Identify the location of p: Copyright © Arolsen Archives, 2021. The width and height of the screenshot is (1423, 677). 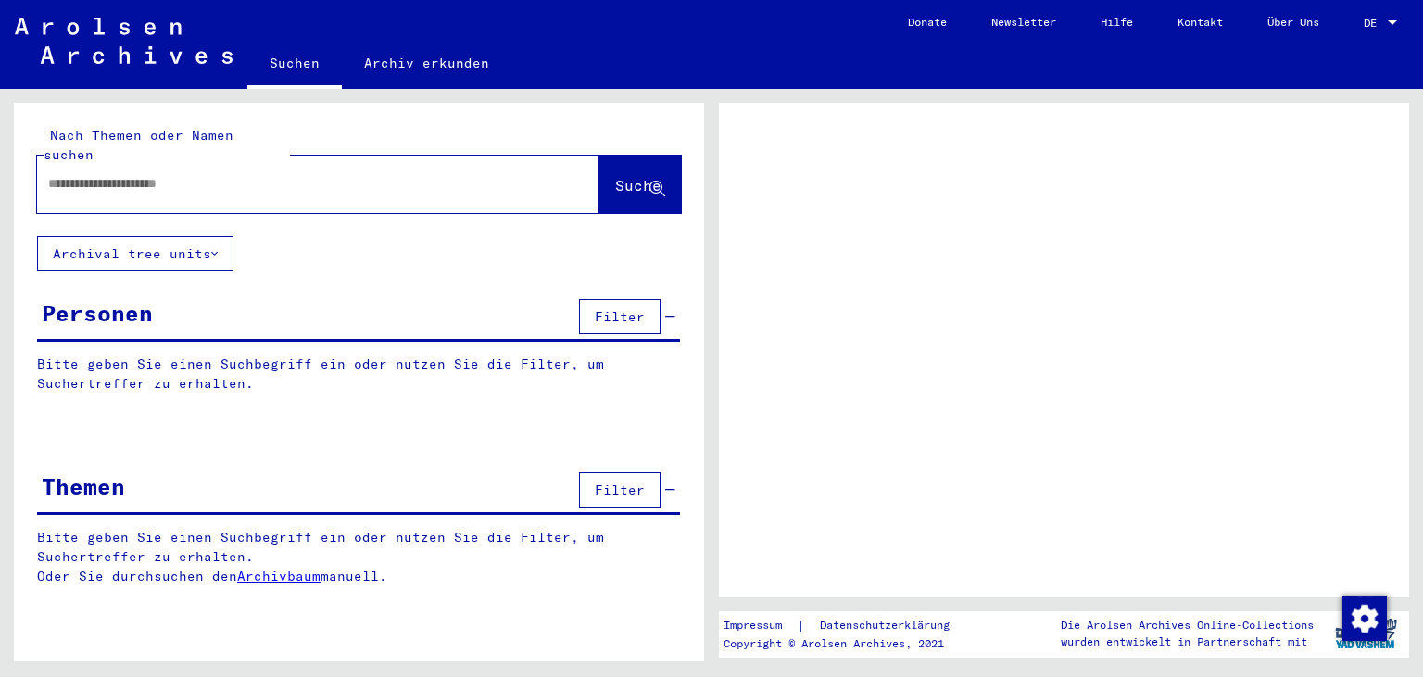
(848, 644).